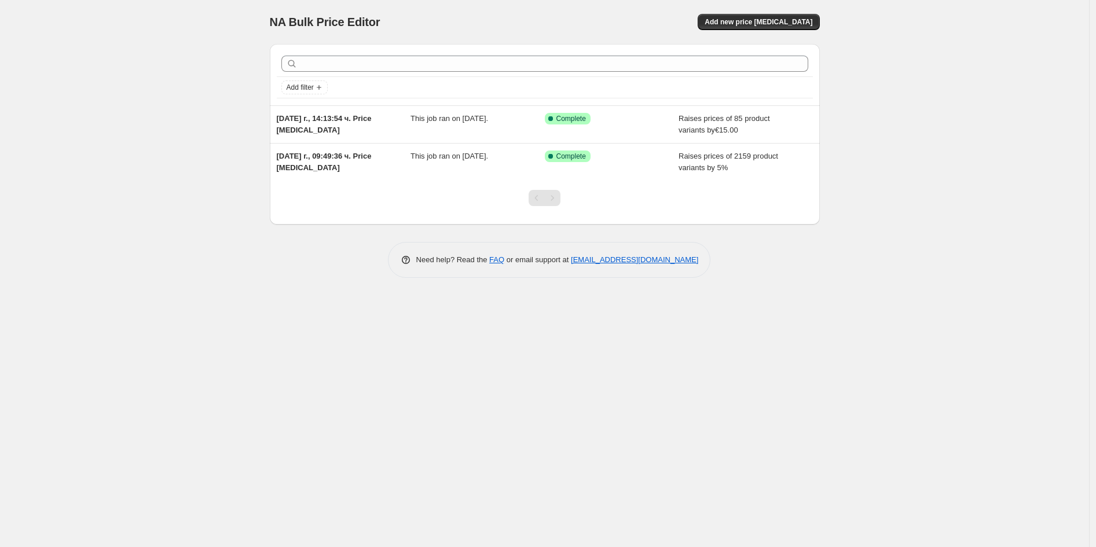  Describe the element at coordinates (497, 259) in the screenshot. I see `a: FAQ` at that location.